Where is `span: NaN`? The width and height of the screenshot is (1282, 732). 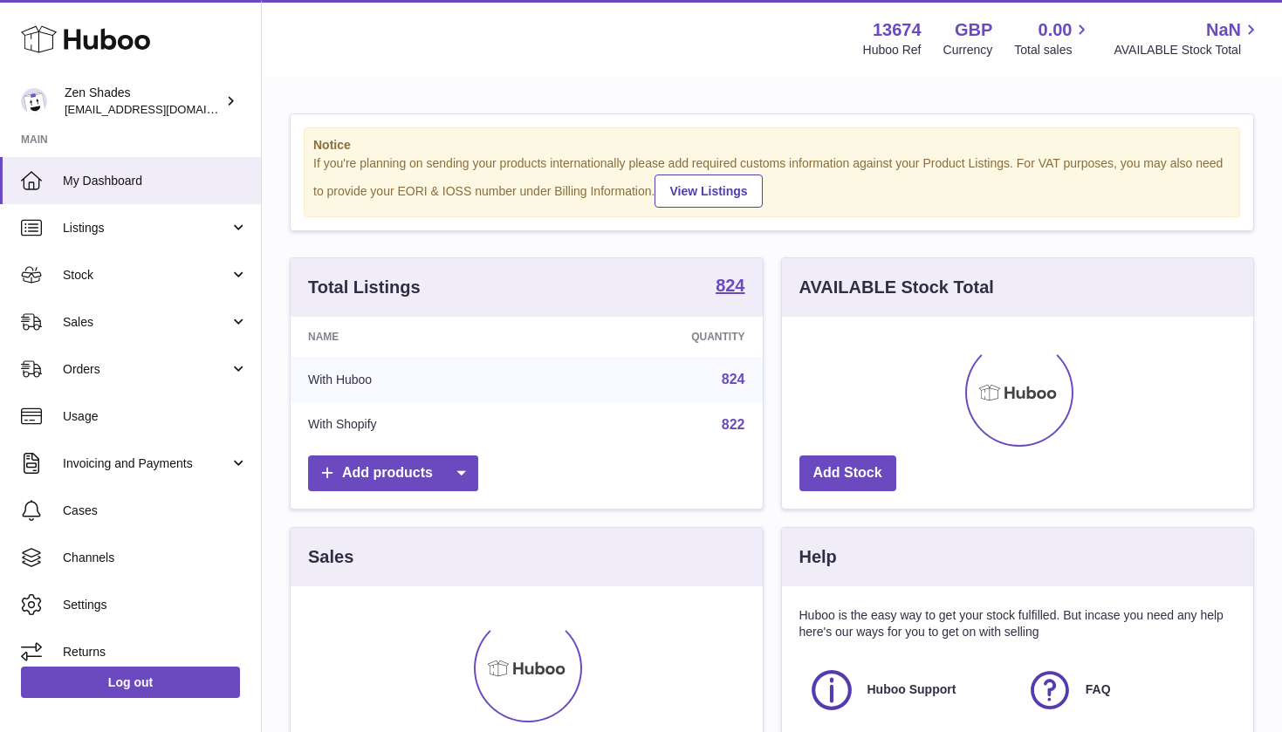
span: NaN is located at coordinates (1223, 30).